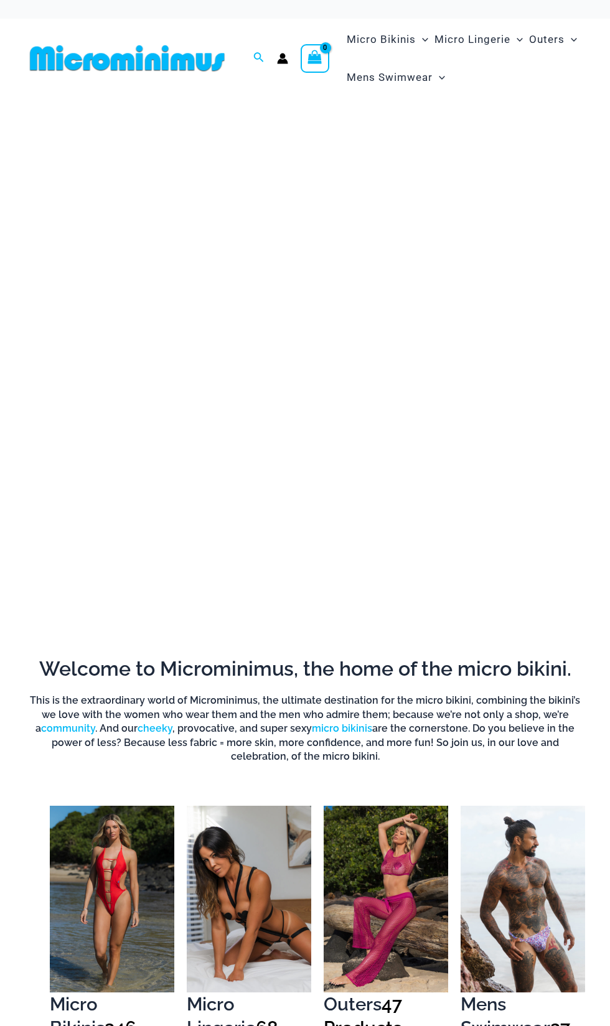 Image resolution: width=610 pixels, height=1026 pixels. Describe the element at coordinates (249, 899) in the screenshot. I see `img: Micro Lingerie` at that location.